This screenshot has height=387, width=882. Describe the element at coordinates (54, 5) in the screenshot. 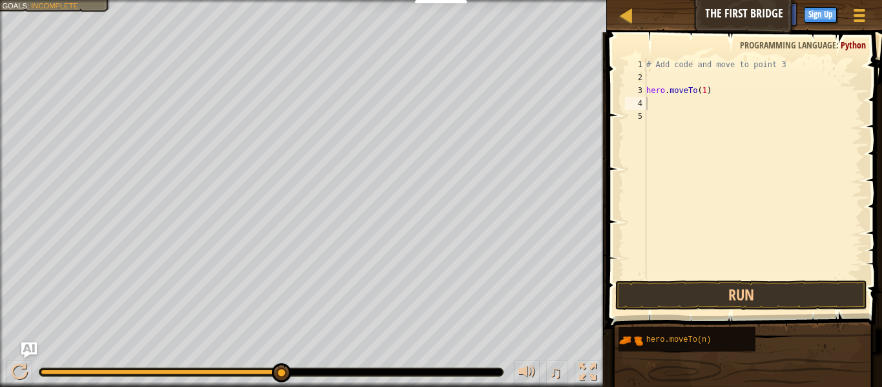

I see `span: Incomplete` at that location.